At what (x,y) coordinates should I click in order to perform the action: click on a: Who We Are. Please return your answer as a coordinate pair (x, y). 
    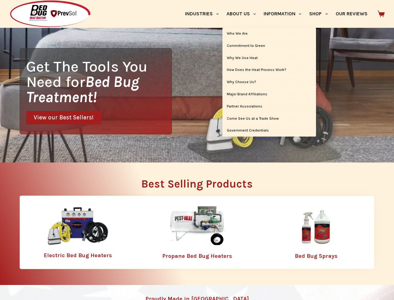
    Looking at the image, I should click on (270, 34).